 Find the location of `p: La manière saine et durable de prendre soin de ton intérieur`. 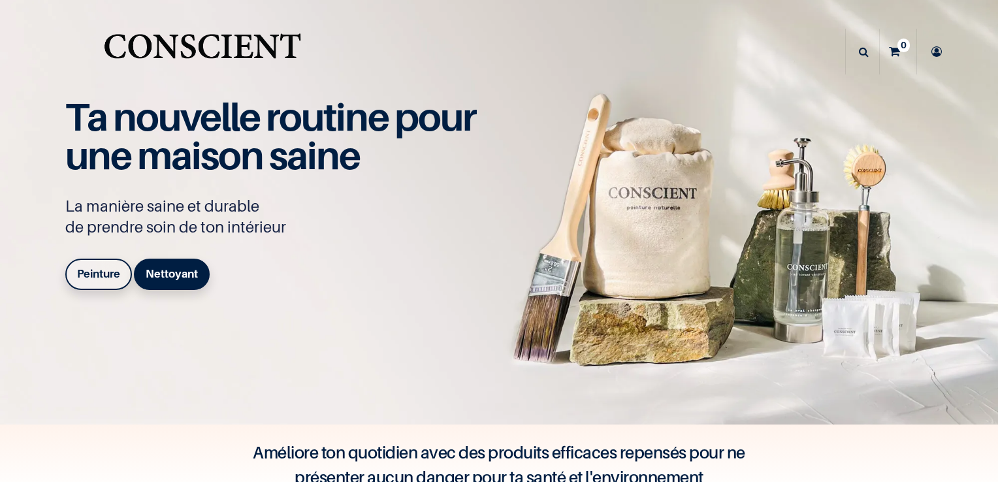

p: La manière saine et durable de prendre soin de ton intérieur is located at coordinates (278, 217).